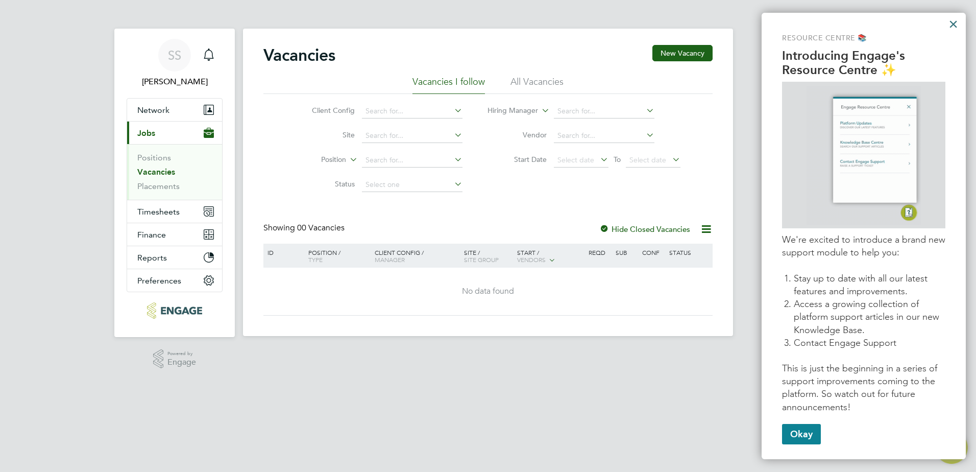  Describe the element at coordinates (653, 252) in the screenshot. I see `div: Conf` at that location.